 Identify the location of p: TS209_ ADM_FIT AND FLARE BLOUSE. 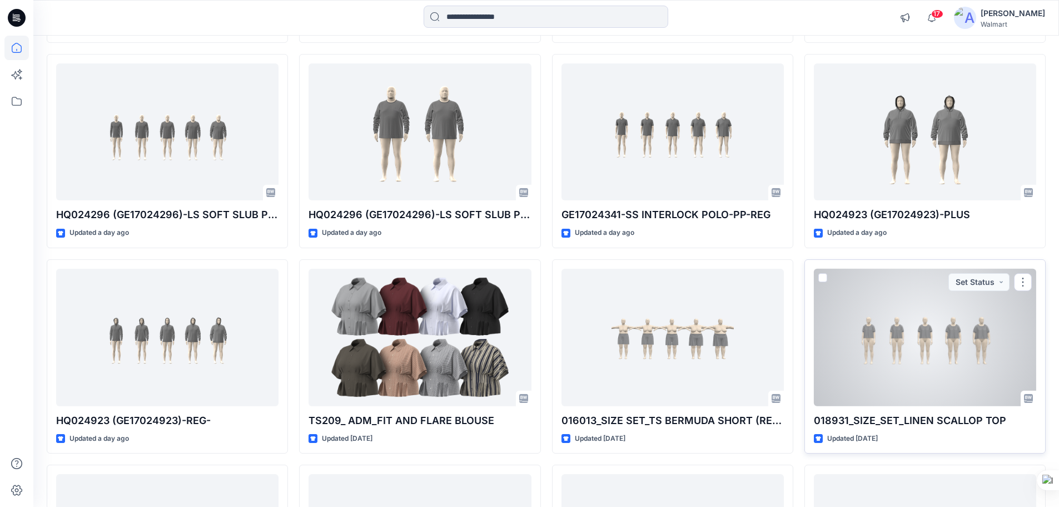
(420, 420).